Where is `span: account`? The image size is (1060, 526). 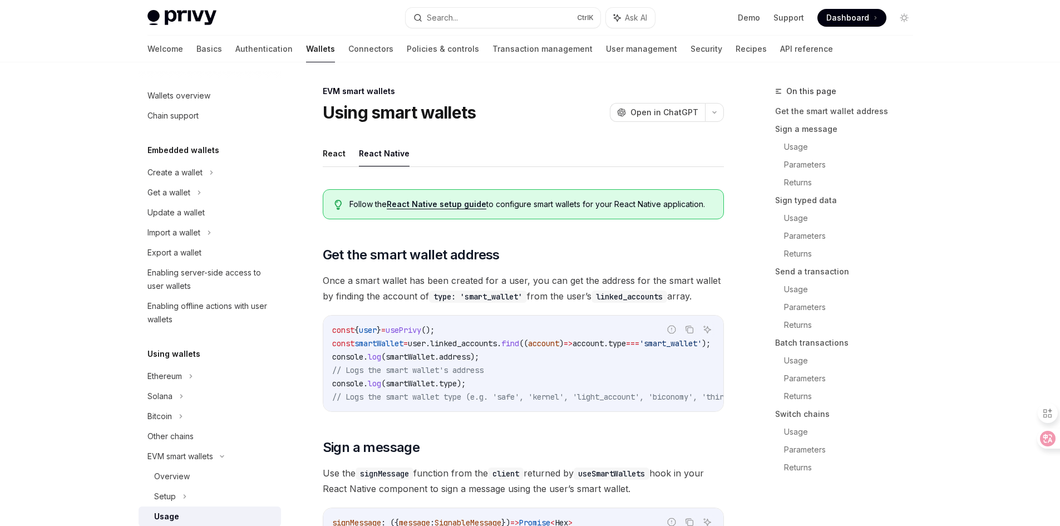
span: account is located at coordinates (544, 343).